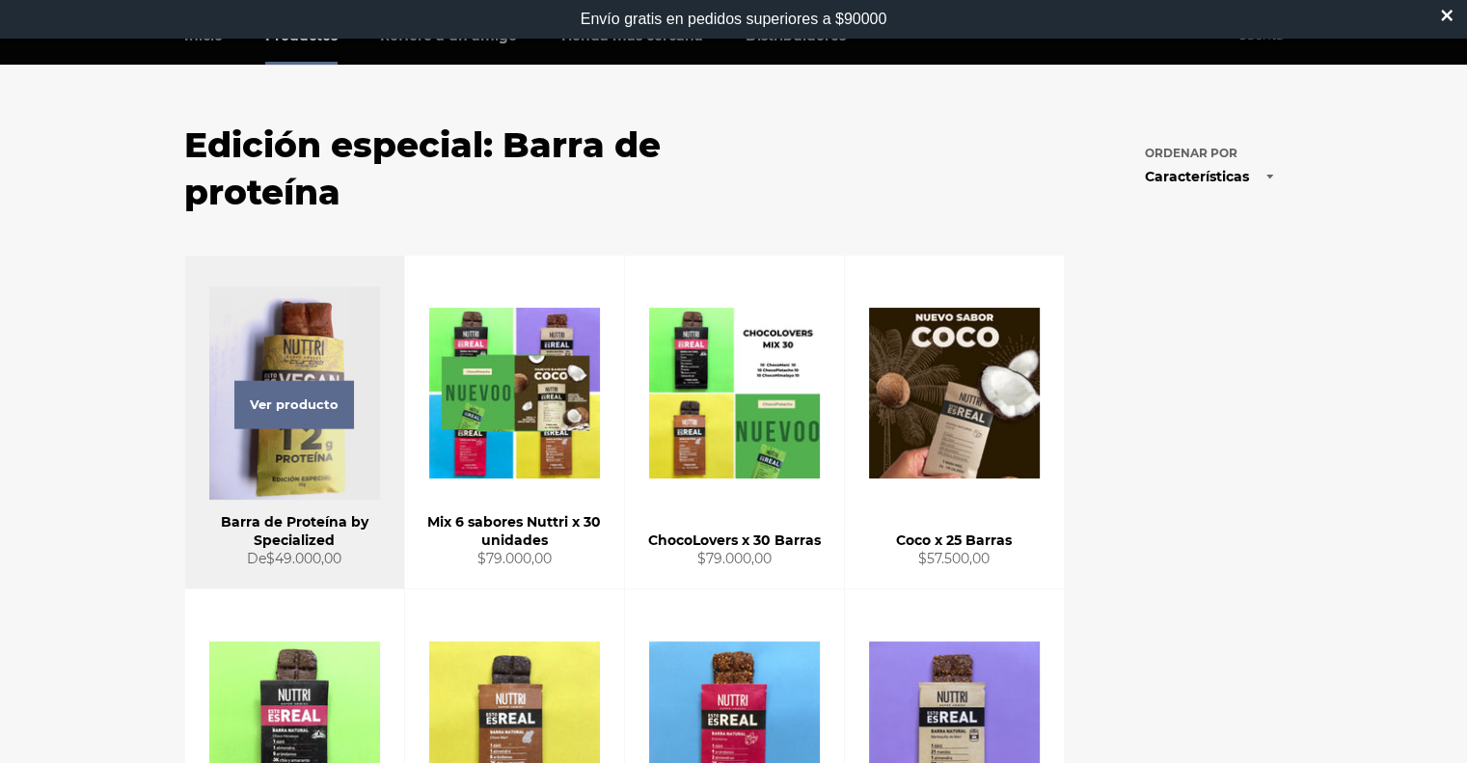 The width and height of the screenshot is (1467, 763). What do you see at coordinates (514, 393) in the screenshot?
I see `img: Mix 6 sabores Nuttri x 30 unidades` at bounding box center [514, 393].